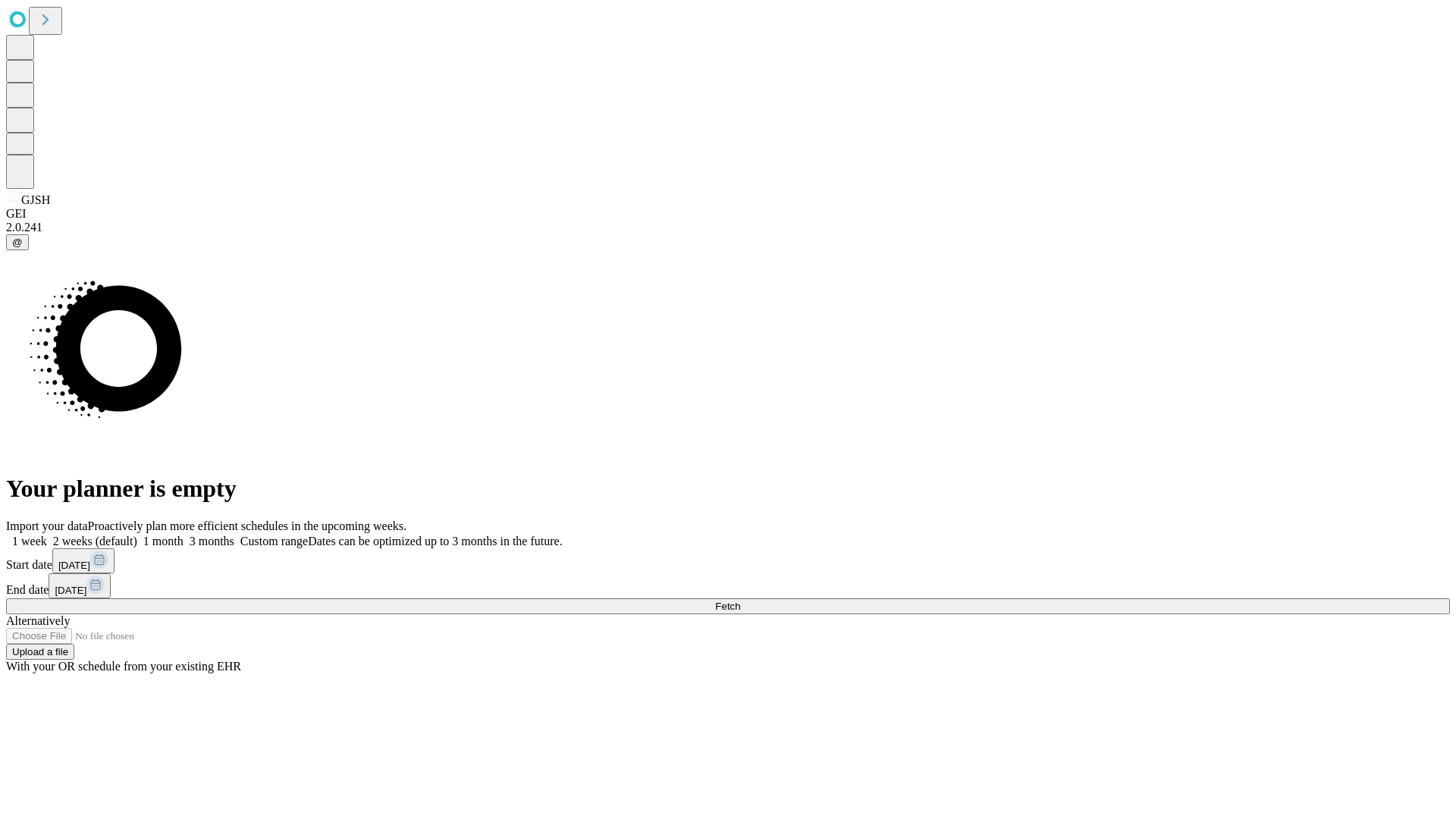  Describe the element at coordinates (212, 541) in the screenshot. I see `span: 3 months` at that location.